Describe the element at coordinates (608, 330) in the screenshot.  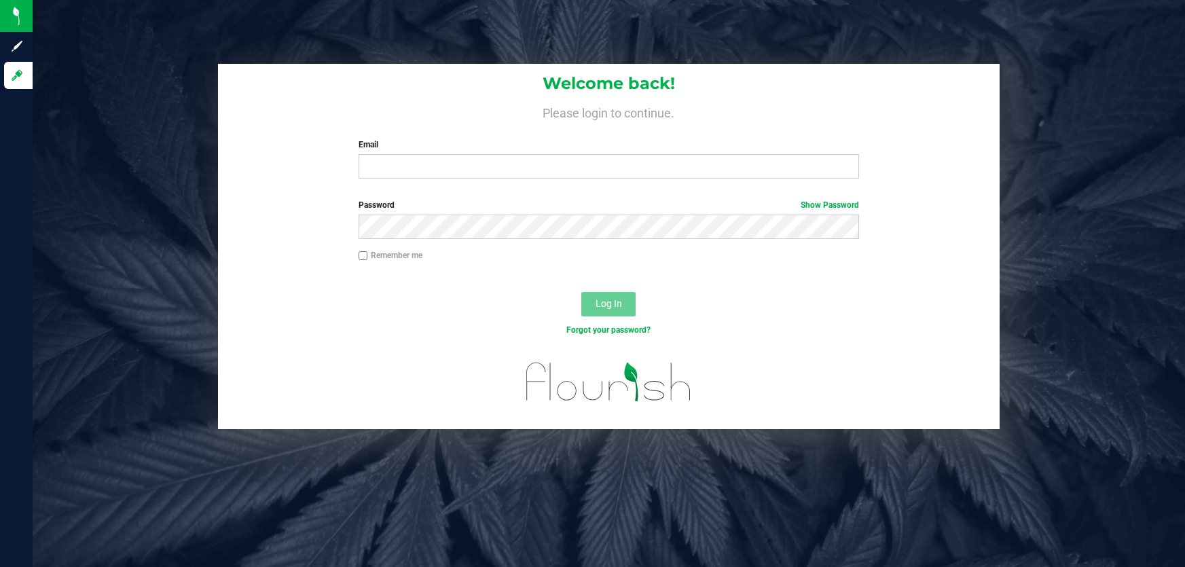
I see `a: Forgot your password?` at that location.